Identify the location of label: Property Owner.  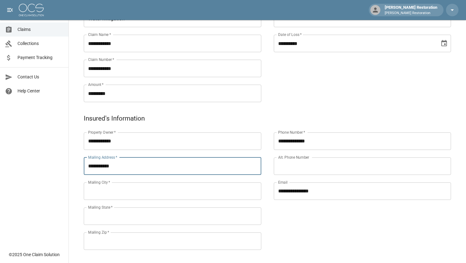
(102, 132).